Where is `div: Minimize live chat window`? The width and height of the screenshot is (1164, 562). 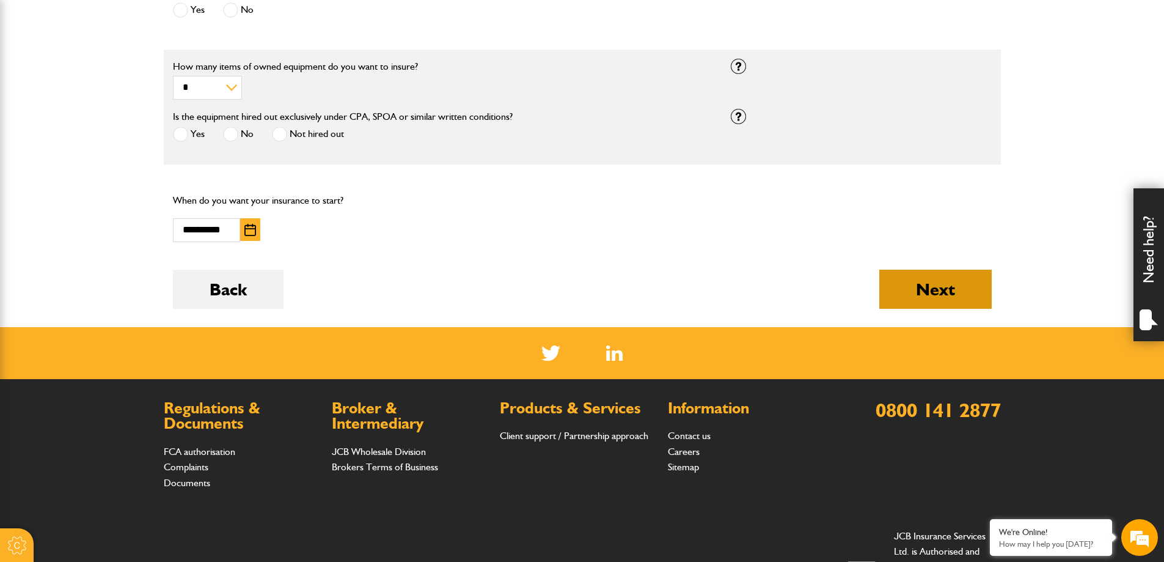
div: Minimize live chat window is located at coordinates (215, 21).